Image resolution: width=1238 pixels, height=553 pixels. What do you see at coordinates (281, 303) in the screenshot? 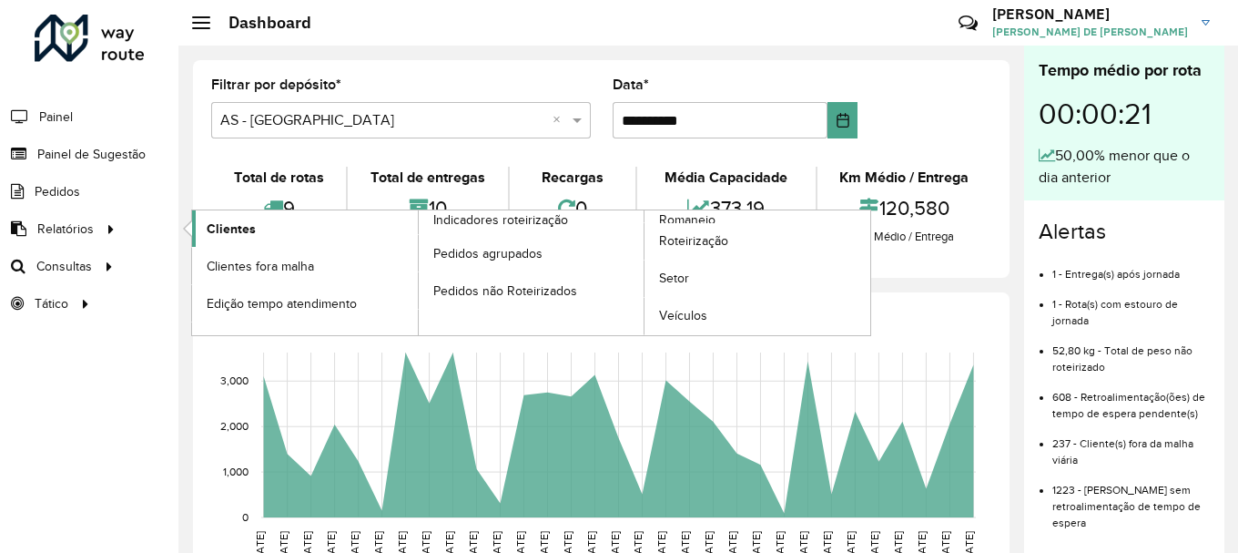
I see `span: Edição tempo atendimento` at bounding box center [281, 303].